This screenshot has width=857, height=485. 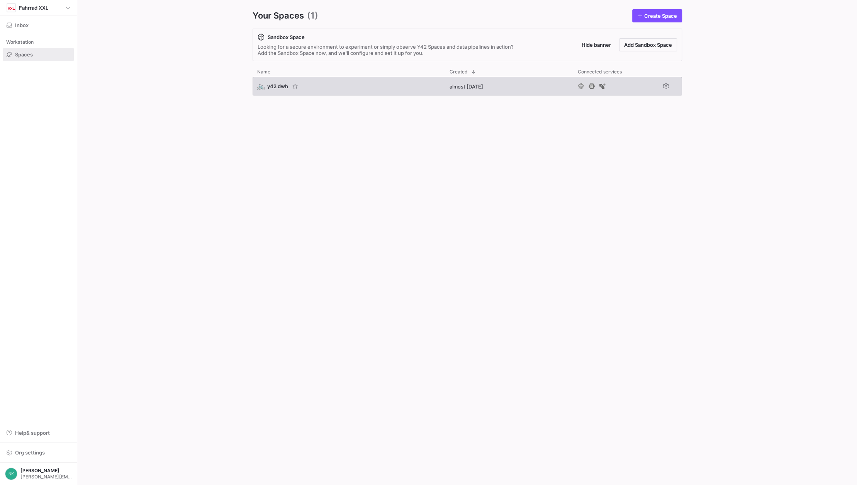 What do you see at coordinates (38, 433) in the screenshot?
I see `button: Help& support` at bounding box center [38, 433].